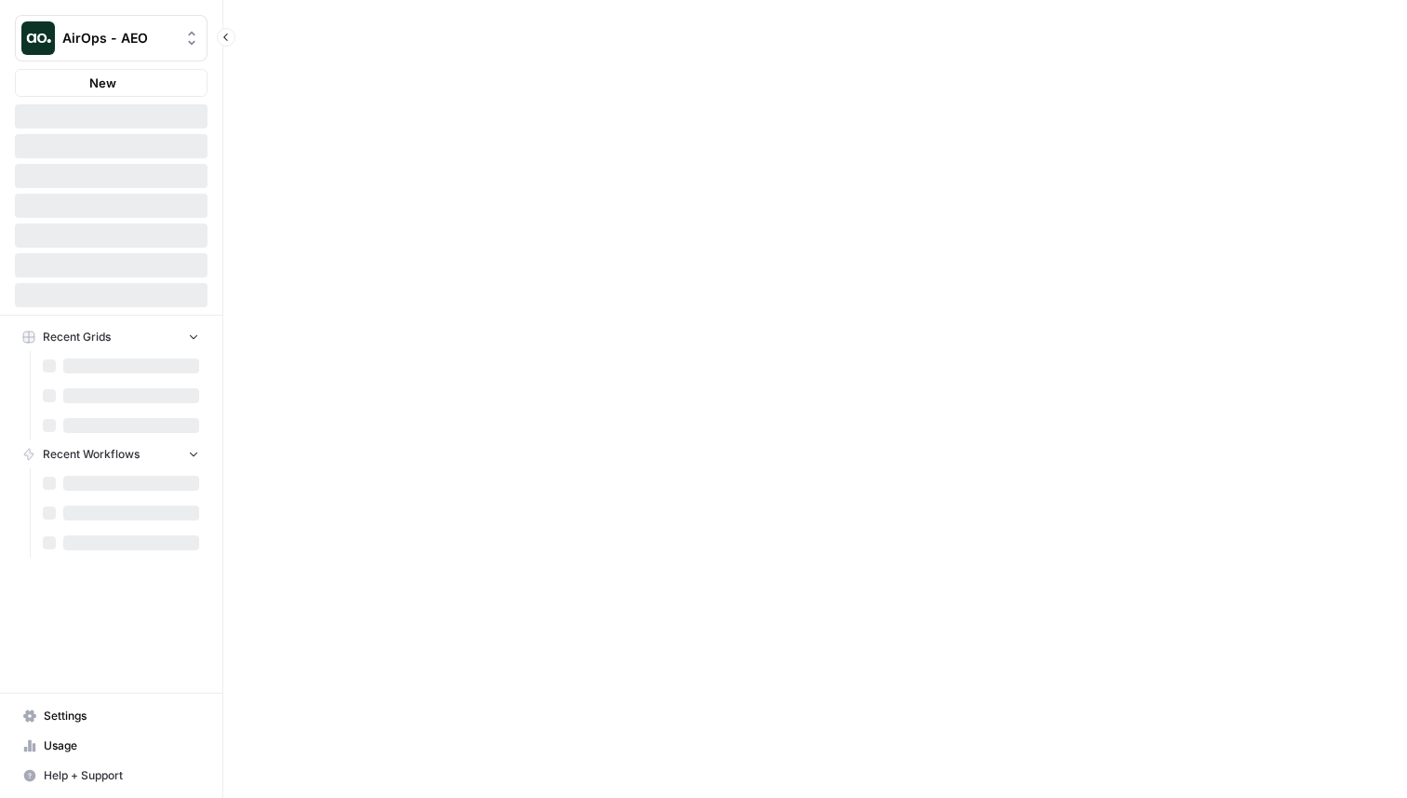 Image resolution: width=1407 pixels, height=798 pixels. What do you see at coordinates (118, 38) in the screenshot?
I see `span: AirOps - AEO` at bounding box center [118, 38].